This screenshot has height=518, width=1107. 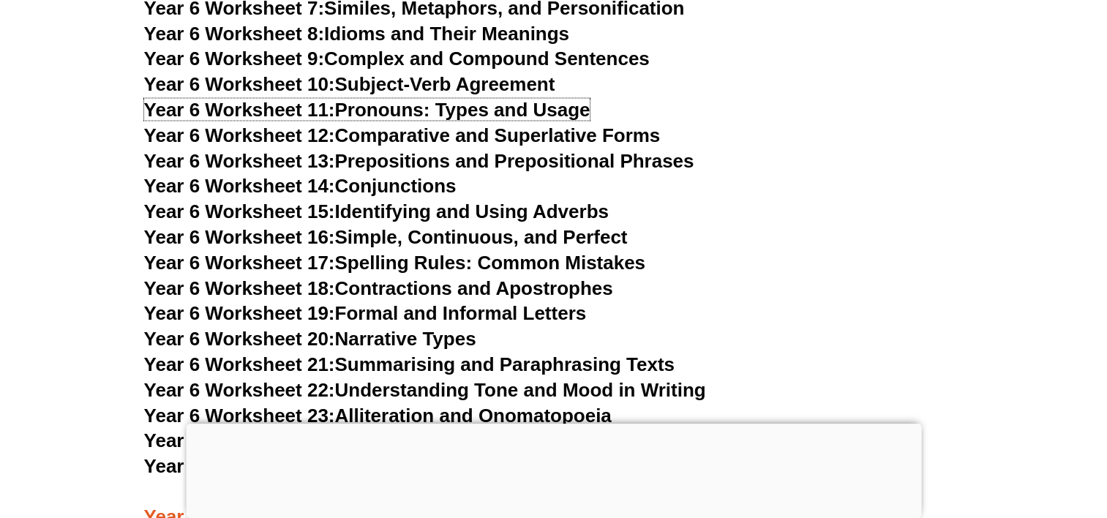 What do you see at coordinates (239, 440) in the screenshot?
I see `span: Year 6 Worksheet 24:` at bounding box center [239, 440].